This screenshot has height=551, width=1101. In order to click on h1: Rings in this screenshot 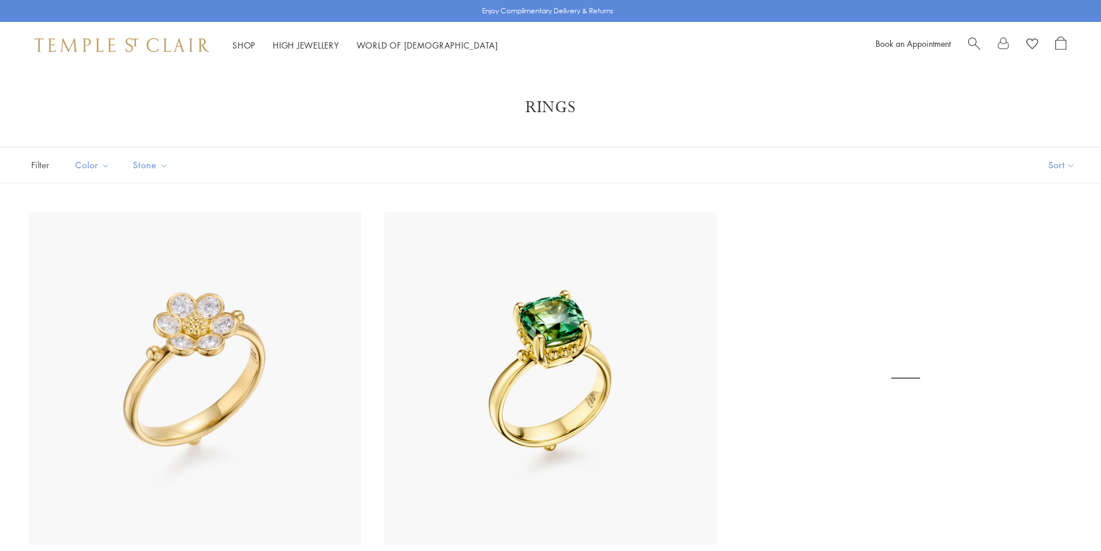, I will do `click(550, 108)`.